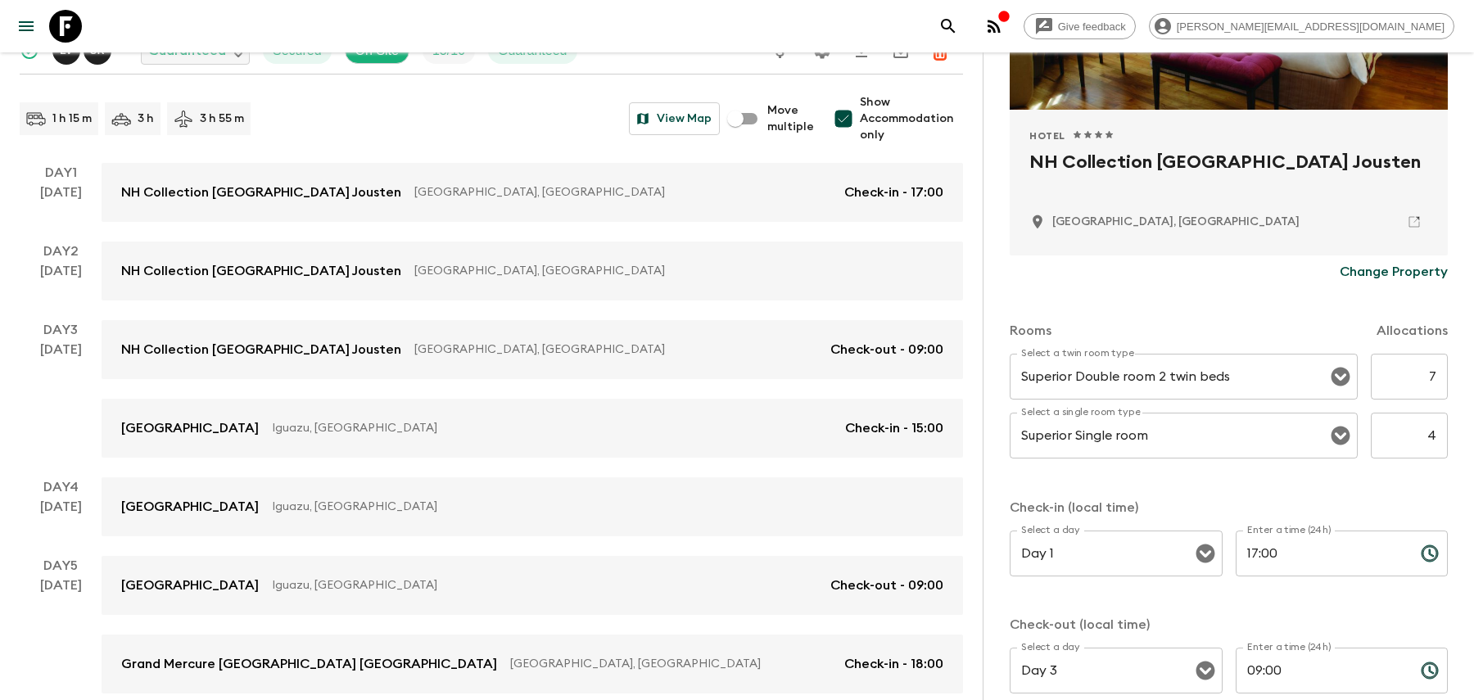  Describe the element at coordinates (790, 119) in the screenshot. I see `span: Move multiple` at that location.